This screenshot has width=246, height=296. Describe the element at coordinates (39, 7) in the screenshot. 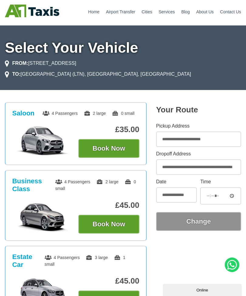

I see `div: Online` at that location.